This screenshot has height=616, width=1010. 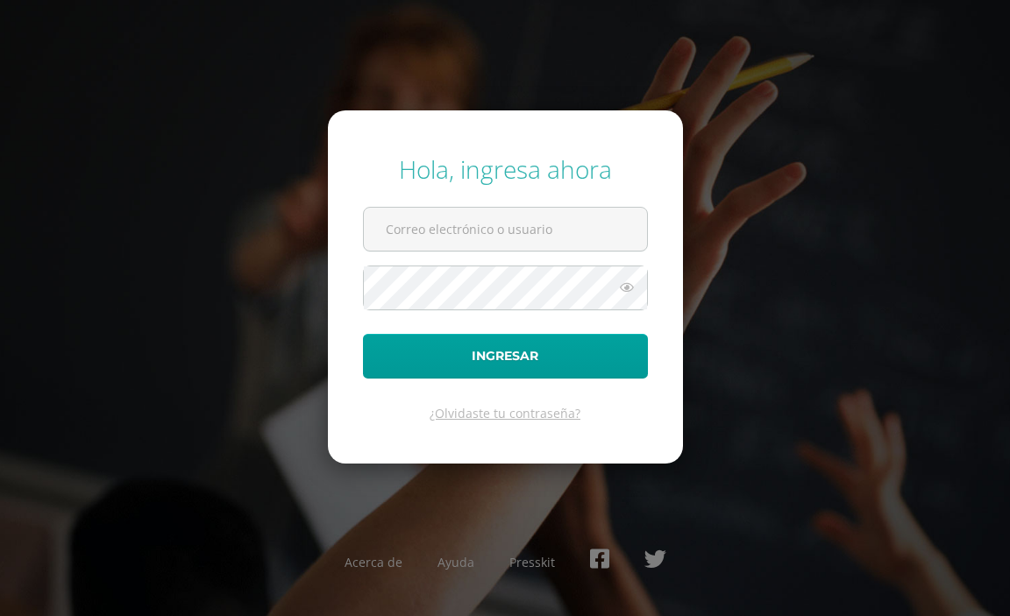 What do you see at coordinates (505, 169) in the screenshot?
I see `div: Hola, ingresa ahora` at bounding box center [505, 169].